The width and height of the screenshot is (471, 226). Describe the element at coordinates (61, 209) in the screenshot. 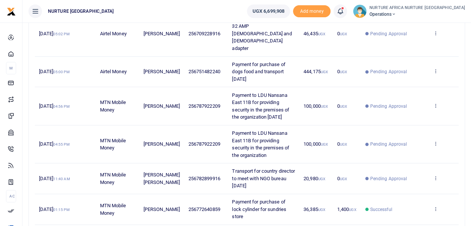

I see `small: 01:15 PM` at that location.